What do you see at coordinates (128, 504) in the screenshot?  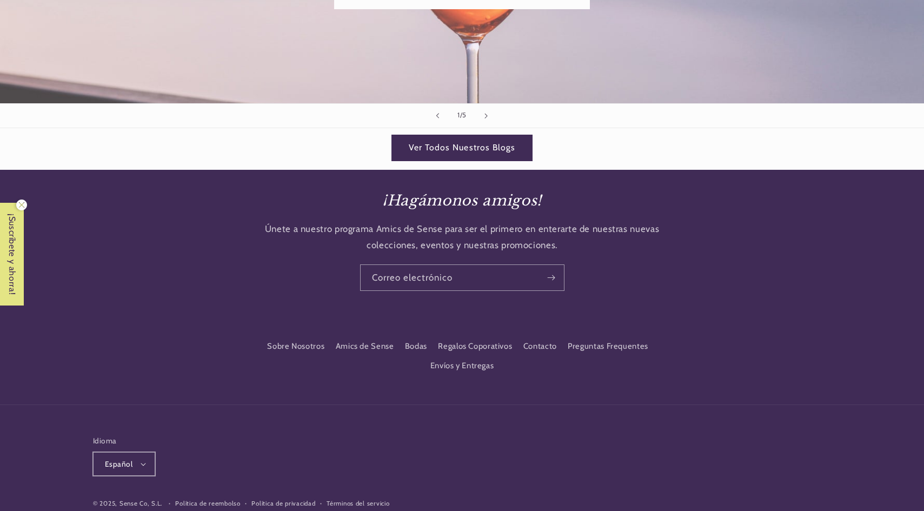 I see `small: © 2025, Sense Co, S.L.` at bounding box center [128, 504].